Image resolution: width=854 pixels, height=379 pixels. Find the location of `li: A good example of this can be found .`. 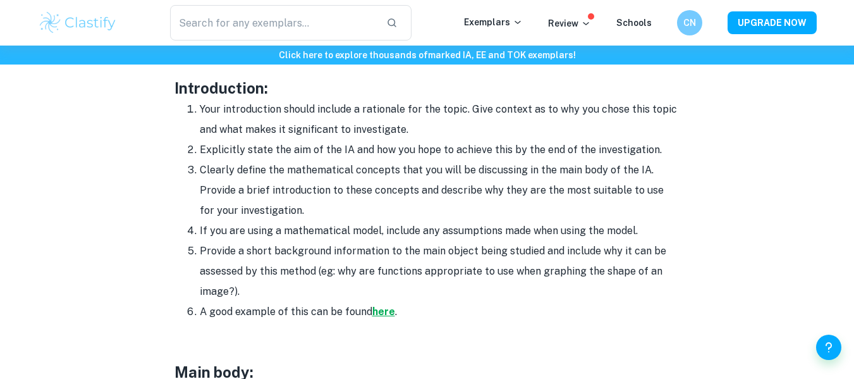

li: A good example of this can be found . is located at coordinates (440, 312).